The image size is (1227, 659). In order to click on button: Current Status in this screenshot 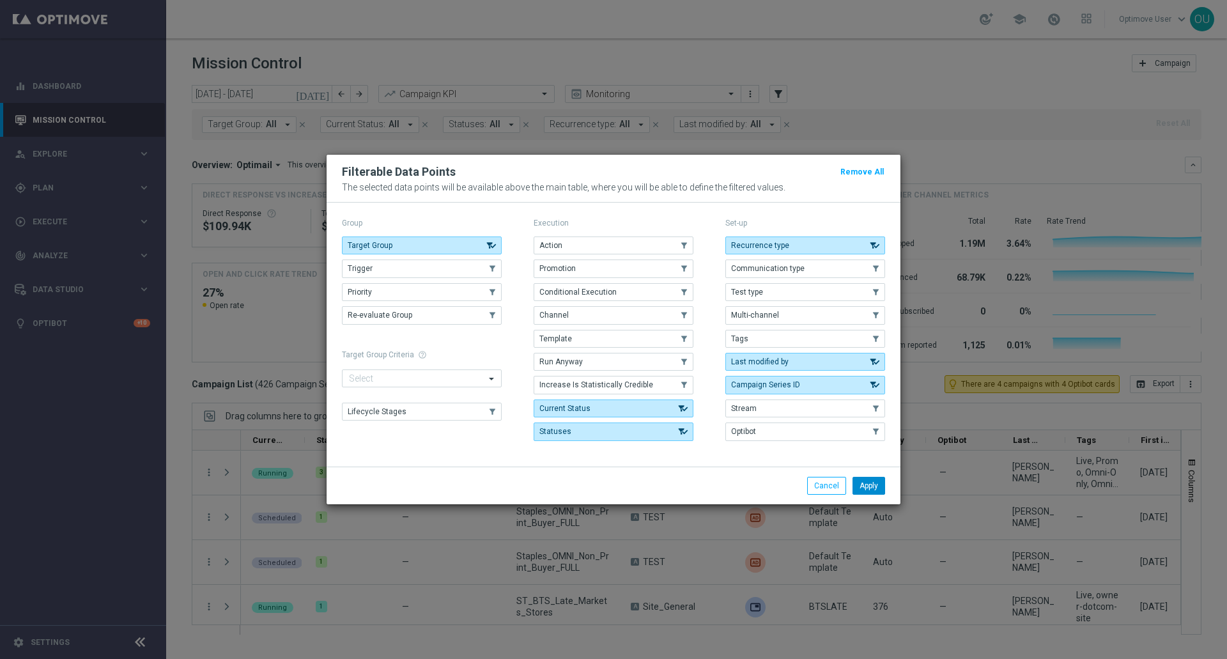, I will do `click(614, 408)`.